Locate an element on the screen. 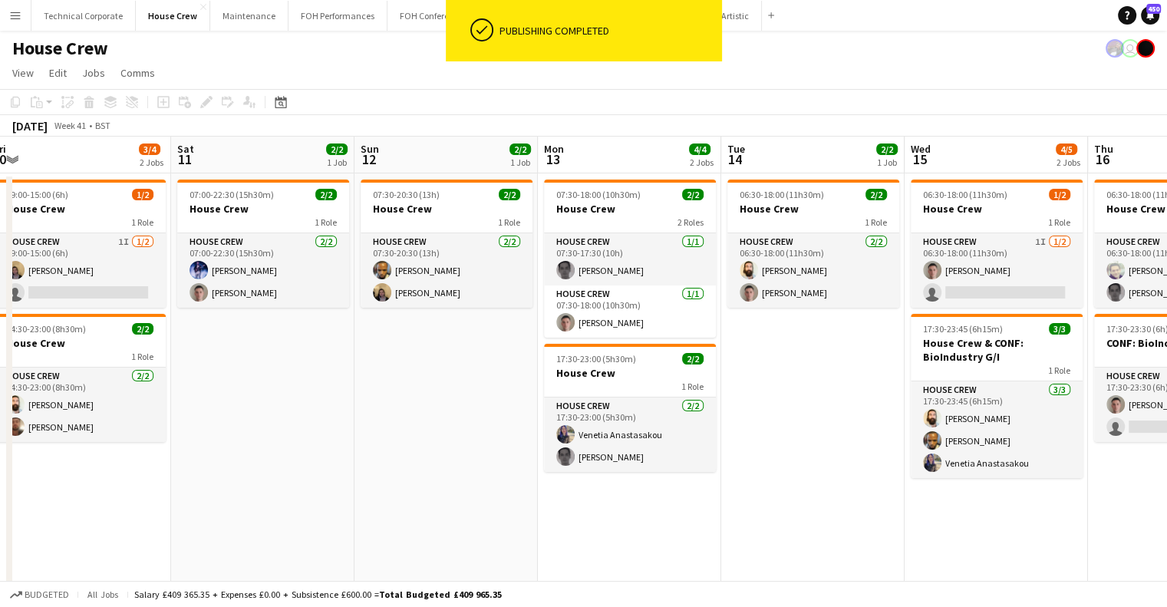  span: Comms is located at coordinates (137, 73).